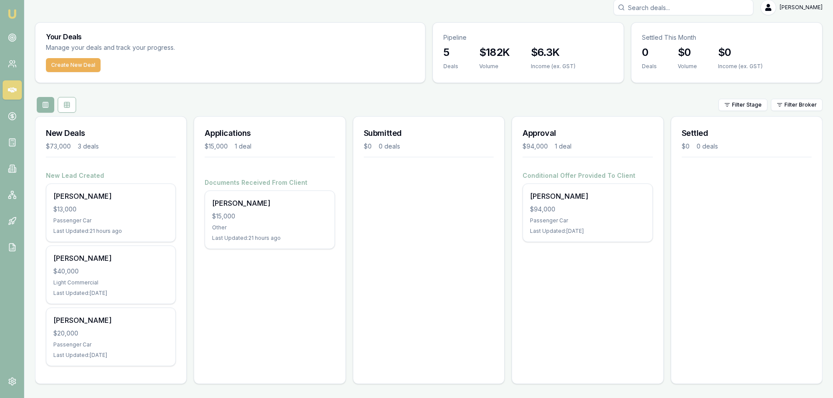 The height and width of the screenshot is (398, 833). Describe the element at coordinates (111, 283) in the screenshot. I see `div: Light Commercial` at that location.